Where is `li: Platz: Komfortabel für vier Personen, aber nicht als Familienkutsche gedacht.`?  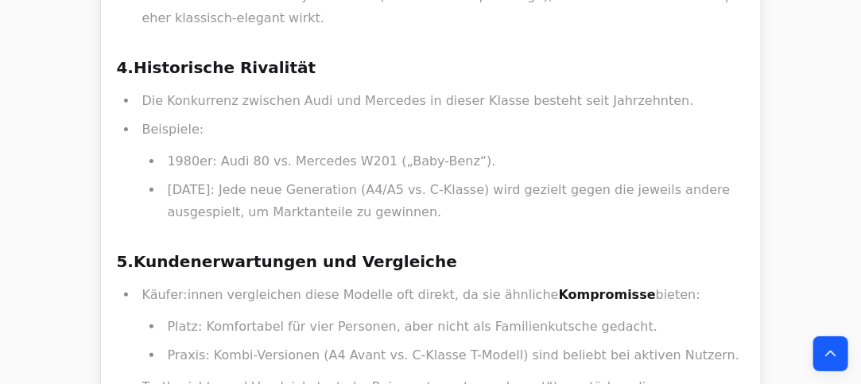
li: Platz: Komfortabel für vier Personen, aber nicht als Familienkutsche gedacht. is located at coordinates (454, 327).